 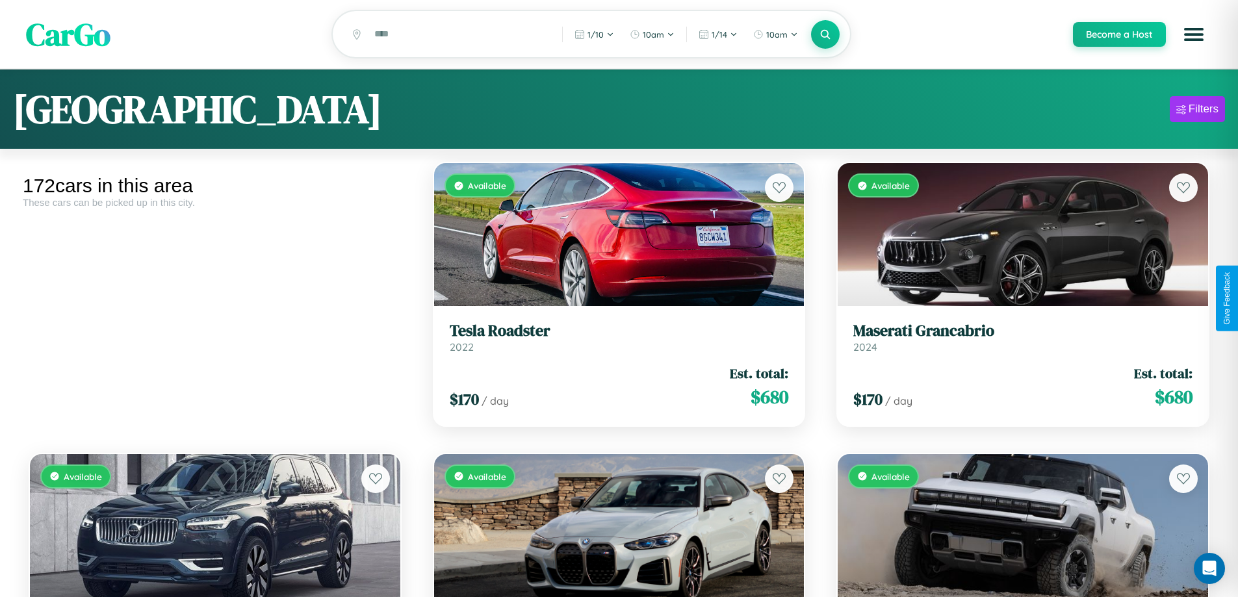 I want to click on h3: Tesla Roadster, so click(x=619, y=331).